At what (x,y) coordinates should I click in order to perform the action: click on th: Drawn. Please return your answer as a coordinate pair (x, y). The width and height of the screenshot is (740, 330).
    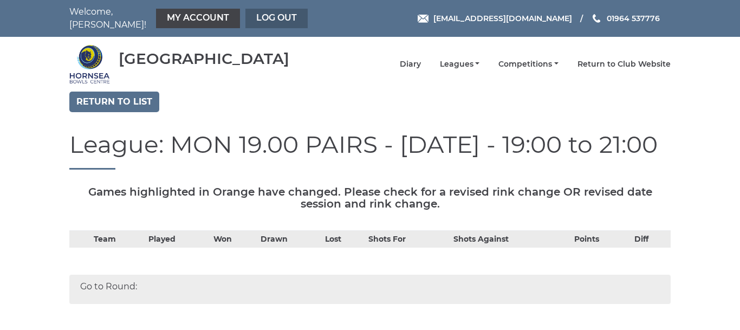
    Looking at the image, I should click on (290, 240).